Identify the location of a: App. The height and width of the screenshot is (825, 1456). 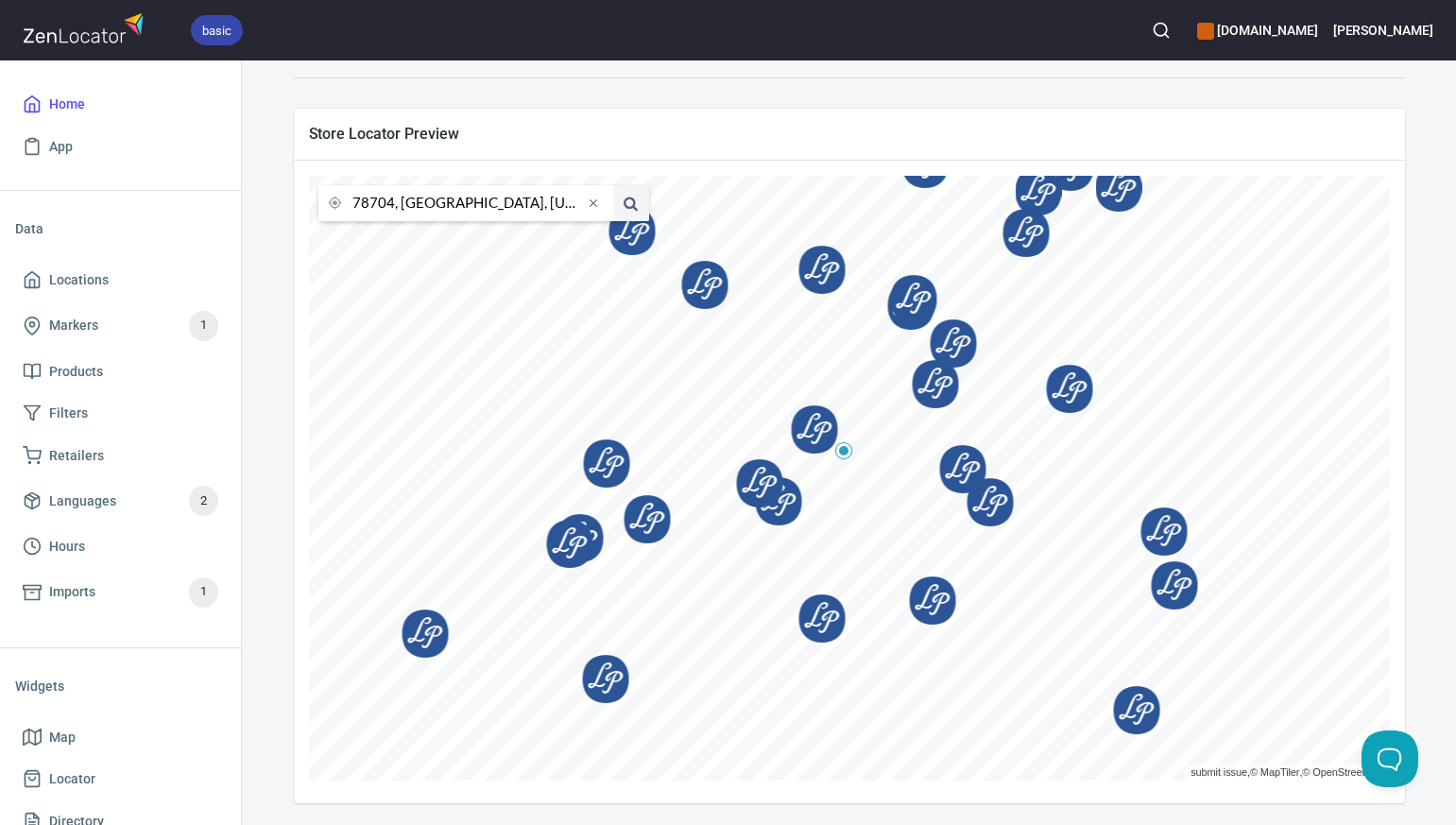
(120, 147).